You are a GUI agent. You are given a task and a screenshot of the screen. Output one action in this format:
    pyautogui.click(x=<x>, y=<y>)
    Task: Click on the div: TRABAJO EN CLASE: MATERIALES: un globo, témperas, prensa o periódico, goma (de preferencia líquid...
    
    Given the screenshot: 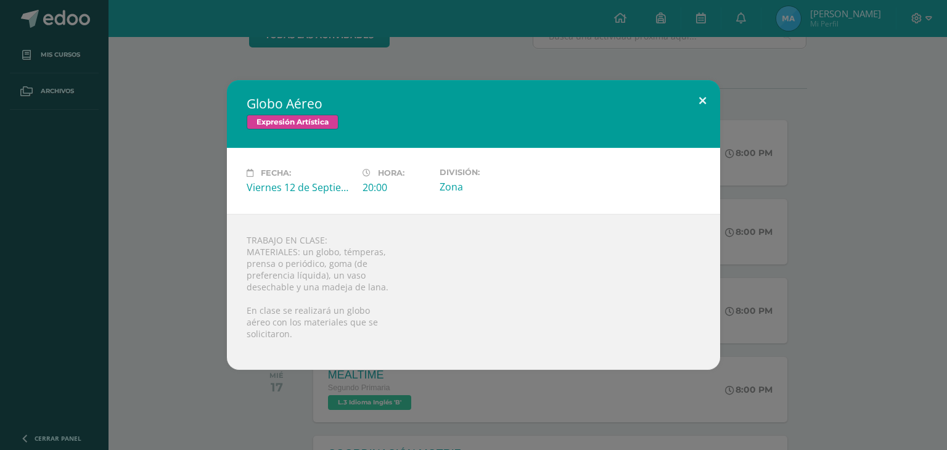 What is the action you would take?
    pyautogui.click(x=474, y=292)
    